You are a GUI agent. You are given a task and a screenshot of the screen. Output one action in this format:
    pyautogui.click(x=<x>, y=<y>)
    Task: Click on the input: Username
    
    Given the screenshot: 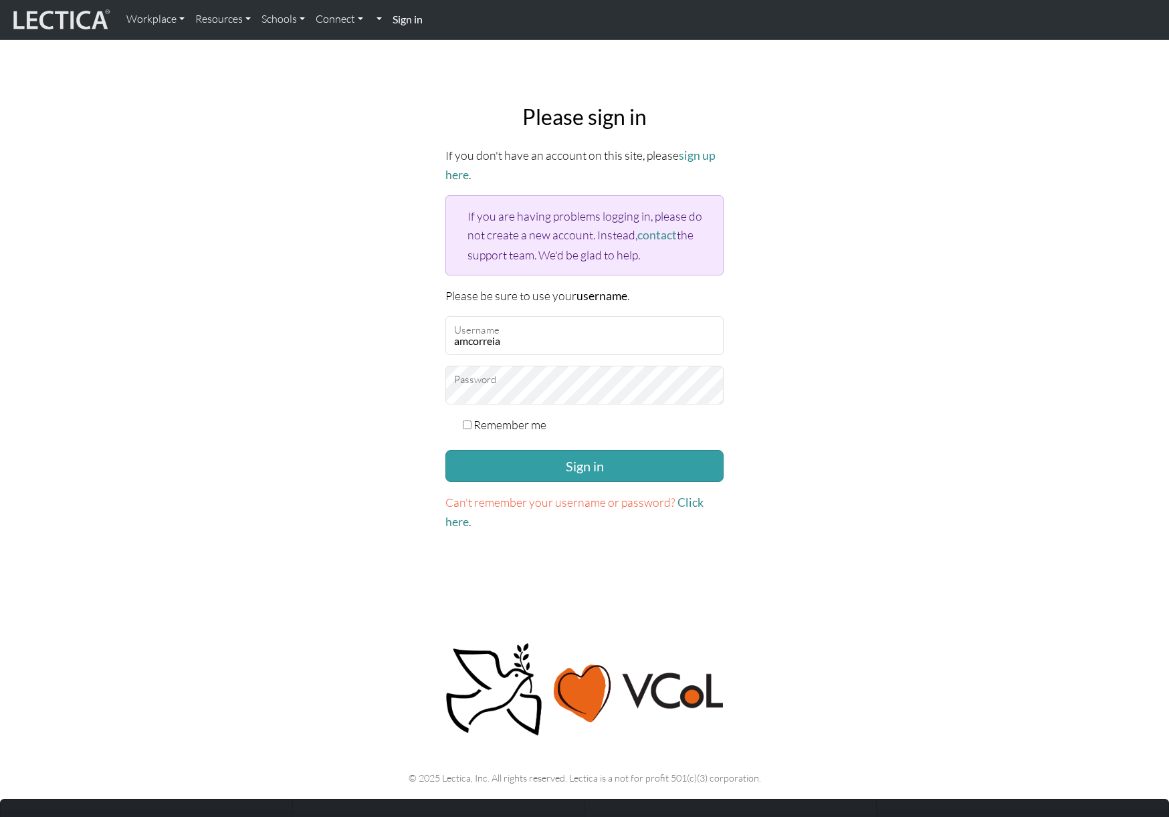 What is the action you would take?
    pyautogui.click(x=584, y=336)
    